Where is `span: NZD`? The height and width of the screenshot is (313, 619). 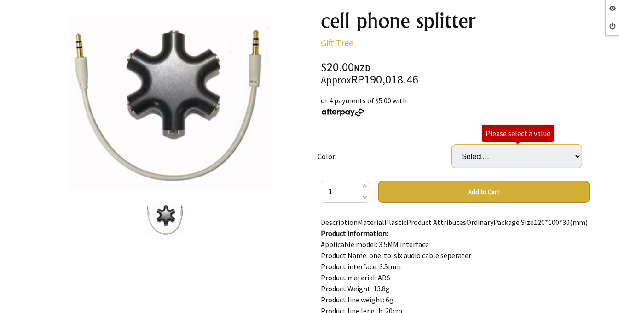 span: NZD is located at coordinates (362, 68).